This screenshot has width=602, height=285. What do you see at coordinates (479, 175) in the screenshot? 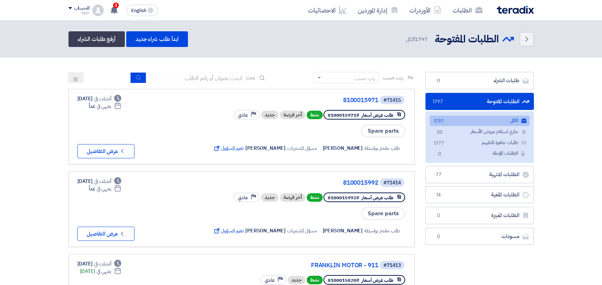
I see `a: الطلبات المنتهية77` at bounding box center [479, 175].